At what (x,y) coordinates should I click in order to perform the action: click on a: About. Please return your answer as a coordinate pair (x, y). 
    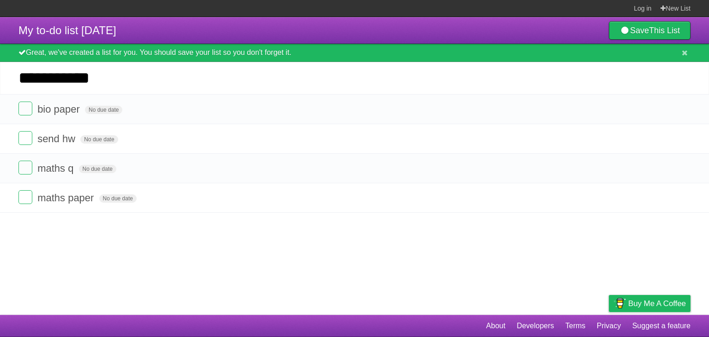
    Looking at the image, I should click on (495, 326).